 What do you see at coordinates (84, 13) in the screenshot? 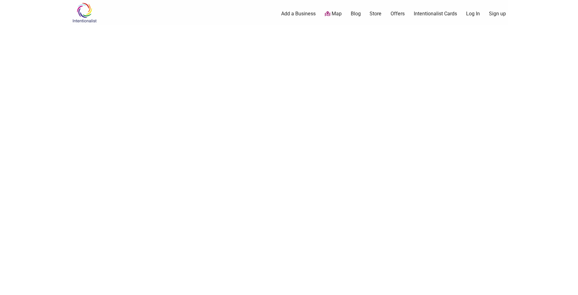
I see `img: Intentionalist` at bounding box center [84, 13].